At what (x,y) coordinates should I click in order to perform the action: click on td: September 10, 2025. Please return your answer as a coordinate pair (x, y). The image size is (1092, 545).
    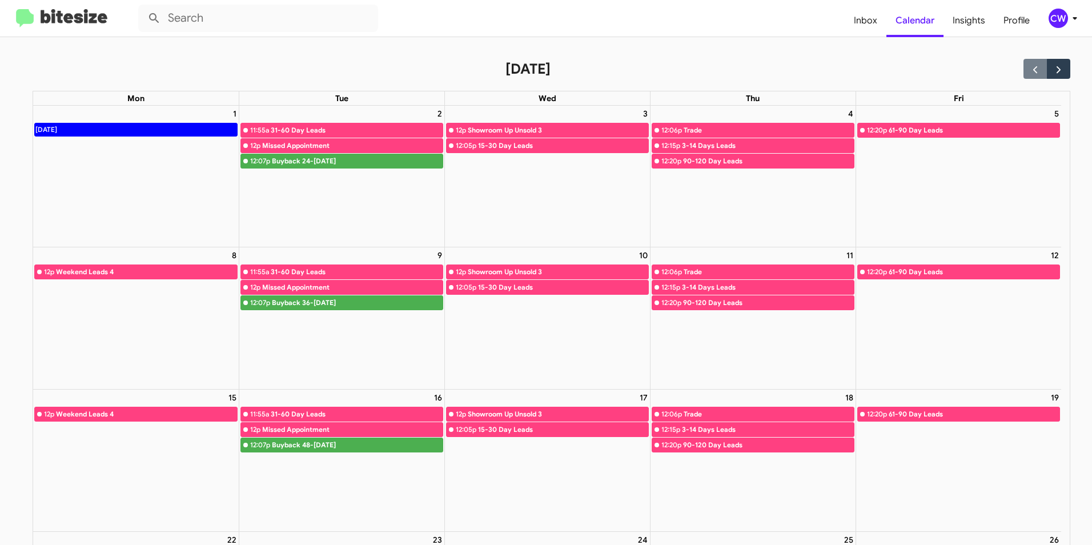
    Looking at the image, I should click on (547, 318).